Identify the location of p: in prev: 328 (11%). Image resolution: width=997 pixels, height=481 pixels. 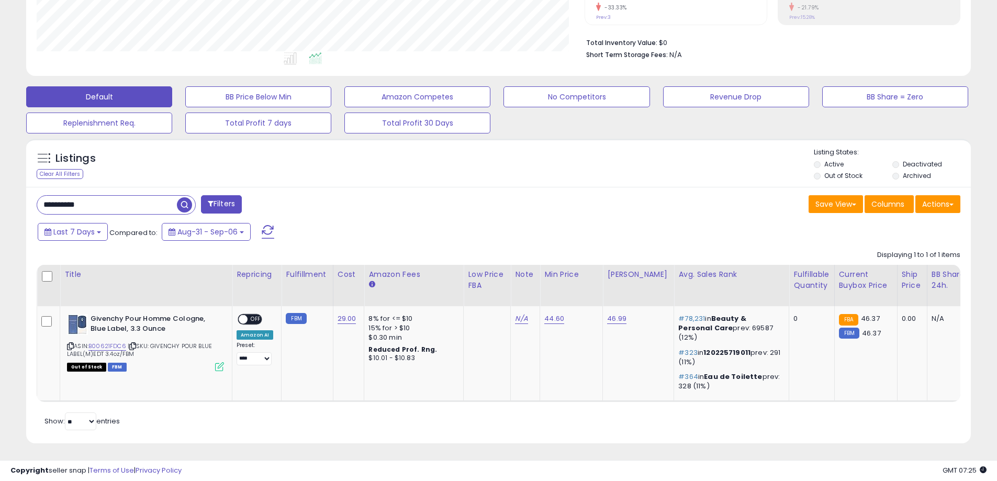
(730, 382).